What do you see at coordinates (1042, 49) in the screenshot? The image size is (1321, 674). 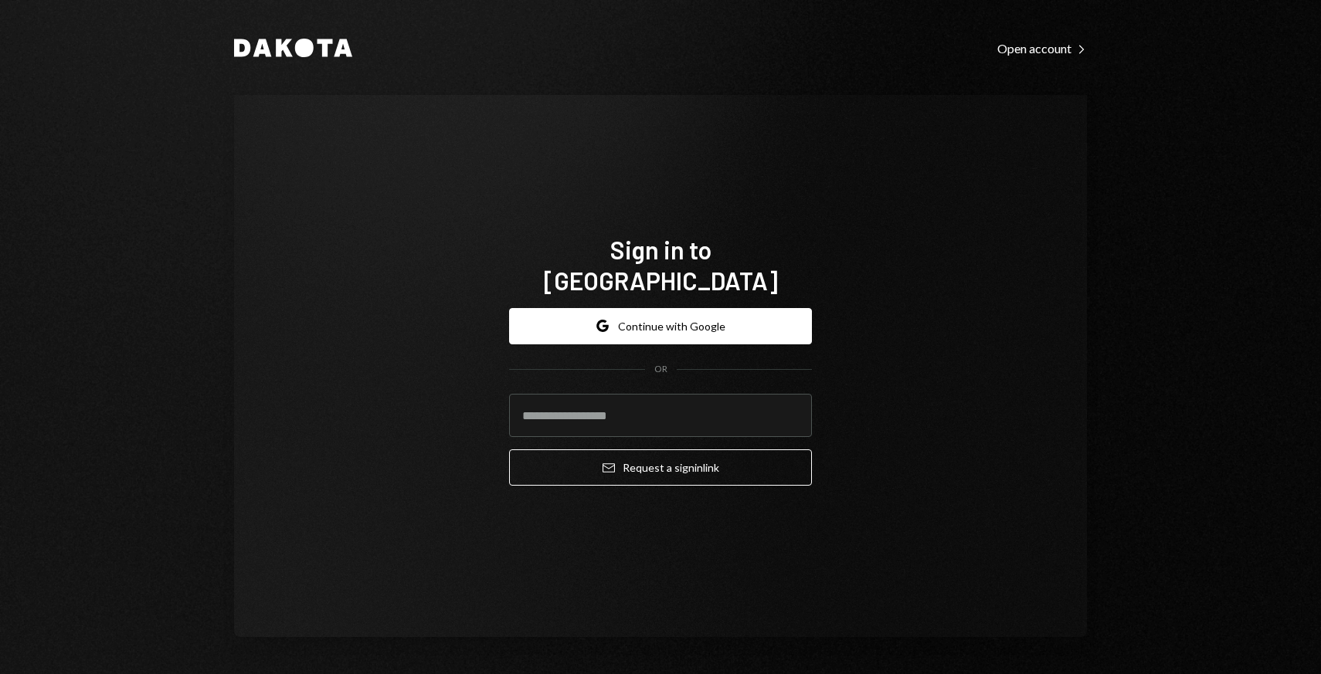 I see `div: Open account` at bounding box center [1042, 49].